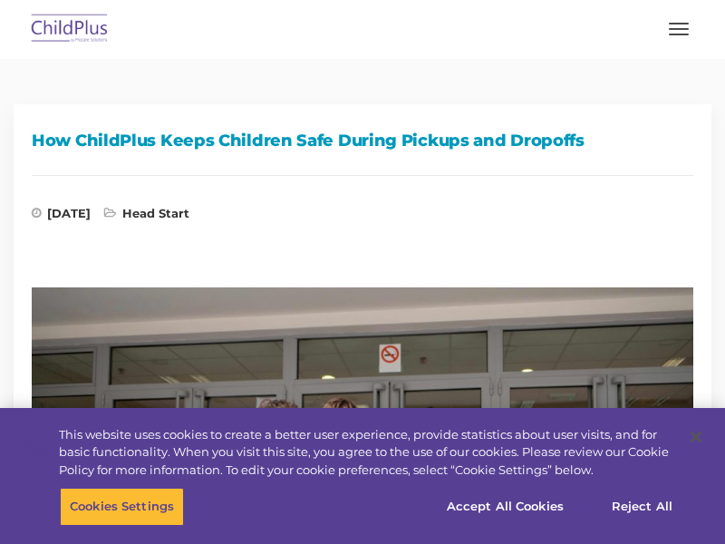 This screenshot has width=725, height=544. I want to click on img: ChildPlus by Procare Solutions, so click(70, 29).